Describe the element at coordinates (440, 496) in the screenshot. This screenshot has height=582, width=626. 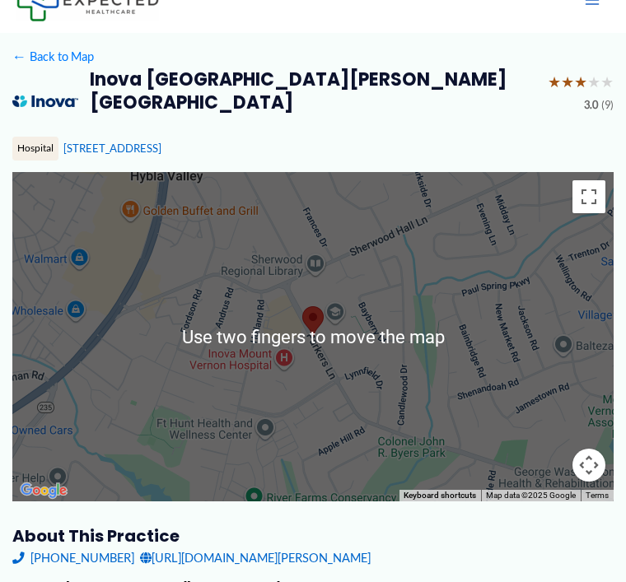
I see `button: Keyboard shortcuts` at that location.